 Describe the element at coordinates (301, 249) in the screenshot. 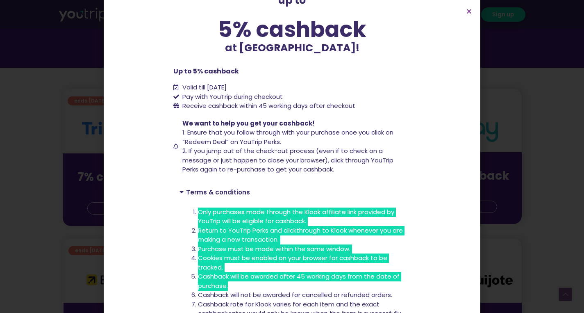

I see `li: Purchase must be made within the same window.` at that location.